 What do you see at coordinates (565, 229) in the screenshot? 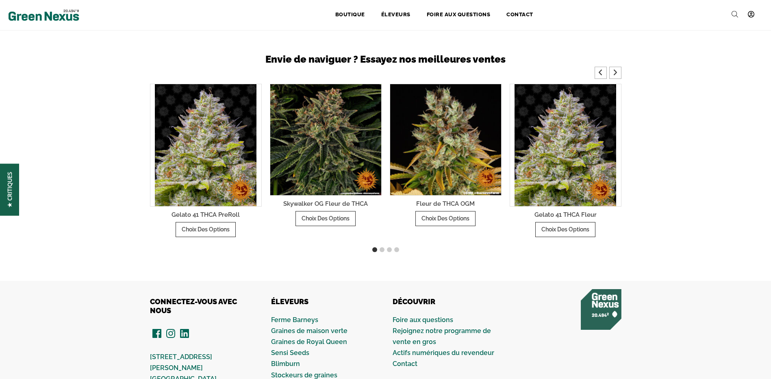
I see `a: Sélectionnez les options pour « Gelato 41 THCA Flower »` at bounding box center [565, 229].